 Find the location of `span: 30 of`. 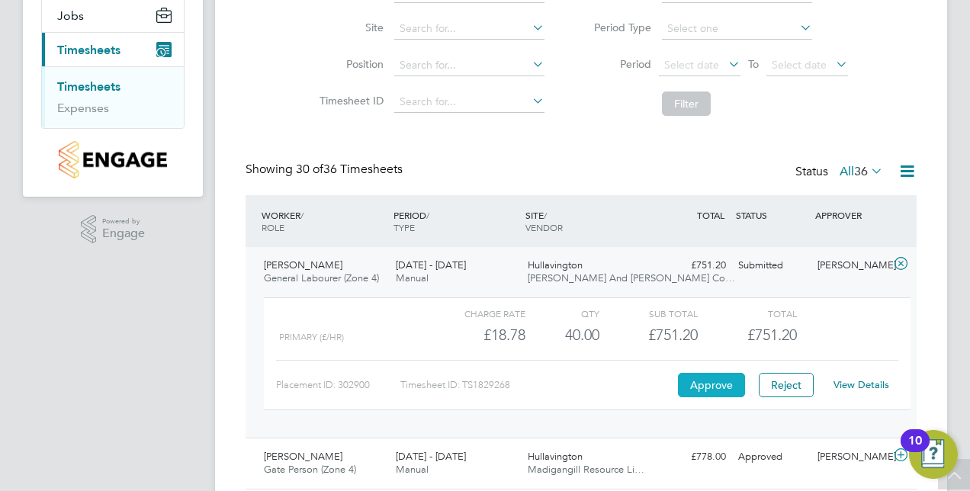

span: 30 of is located at coordinates (310, 169).